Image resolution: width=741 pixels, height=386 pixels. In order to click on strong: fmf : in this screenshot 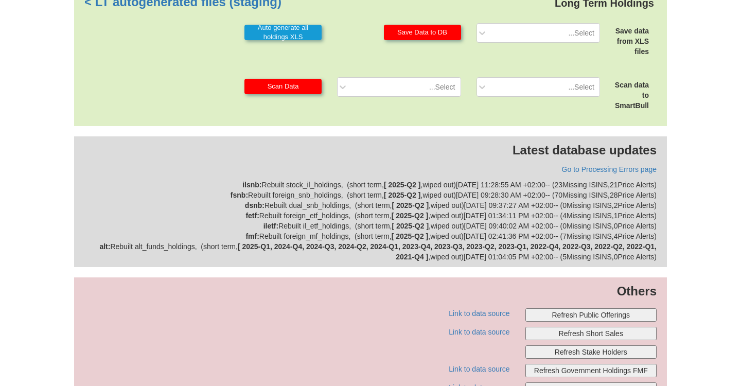, I will do `click(252, 236)`.